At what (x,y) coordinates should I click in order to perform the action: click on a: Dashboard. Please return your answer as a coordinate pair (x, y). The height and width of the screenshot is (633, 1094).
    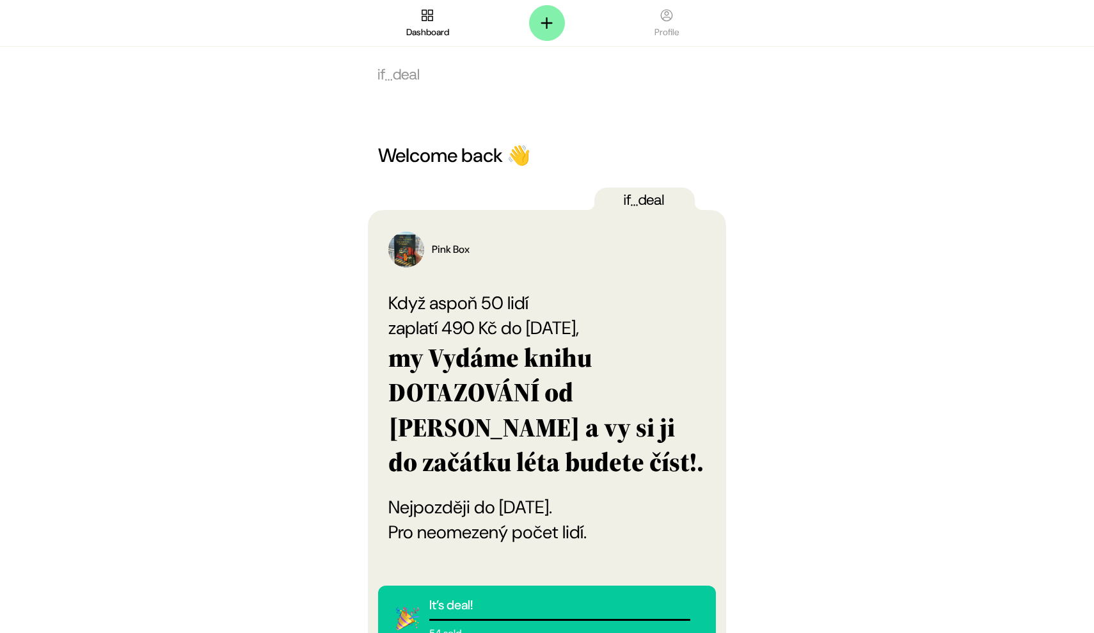
    Looking at the image, I should click on (427, 23).